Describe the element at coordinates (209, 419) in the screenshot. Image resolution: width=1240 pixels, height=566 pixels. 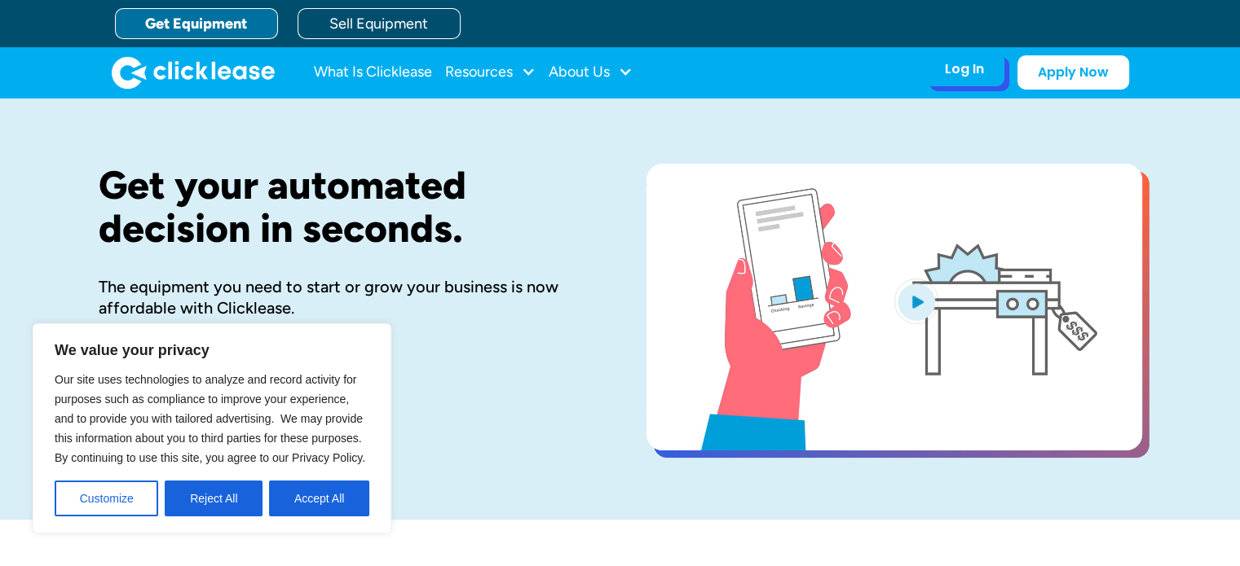
I see `span: Our site uses technologies to analyze and record activity for purposes such as compliance to impr...` at that location.